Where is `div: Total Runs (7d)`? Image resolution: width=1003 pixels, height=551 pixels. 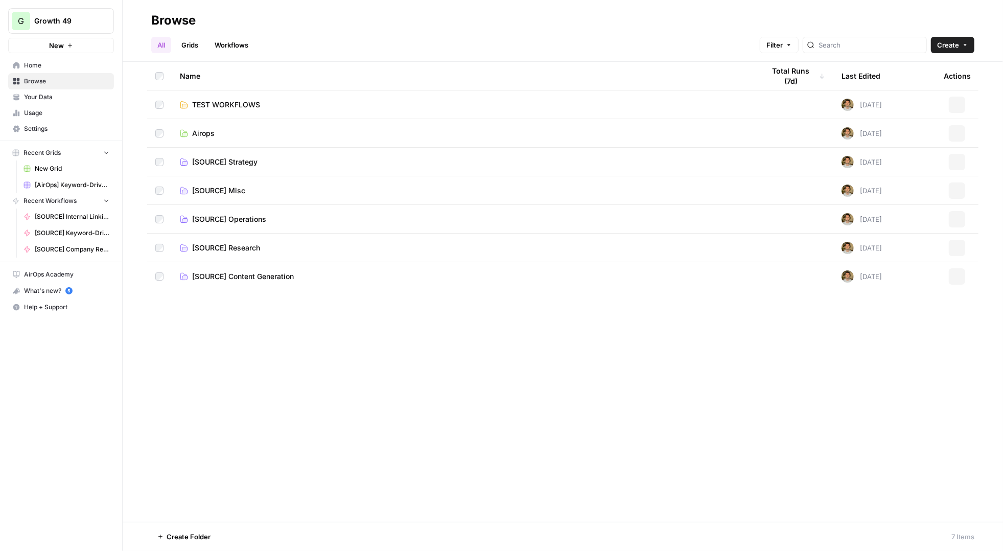
div: Total Runs (7d) is located at coordinates (795, 76).